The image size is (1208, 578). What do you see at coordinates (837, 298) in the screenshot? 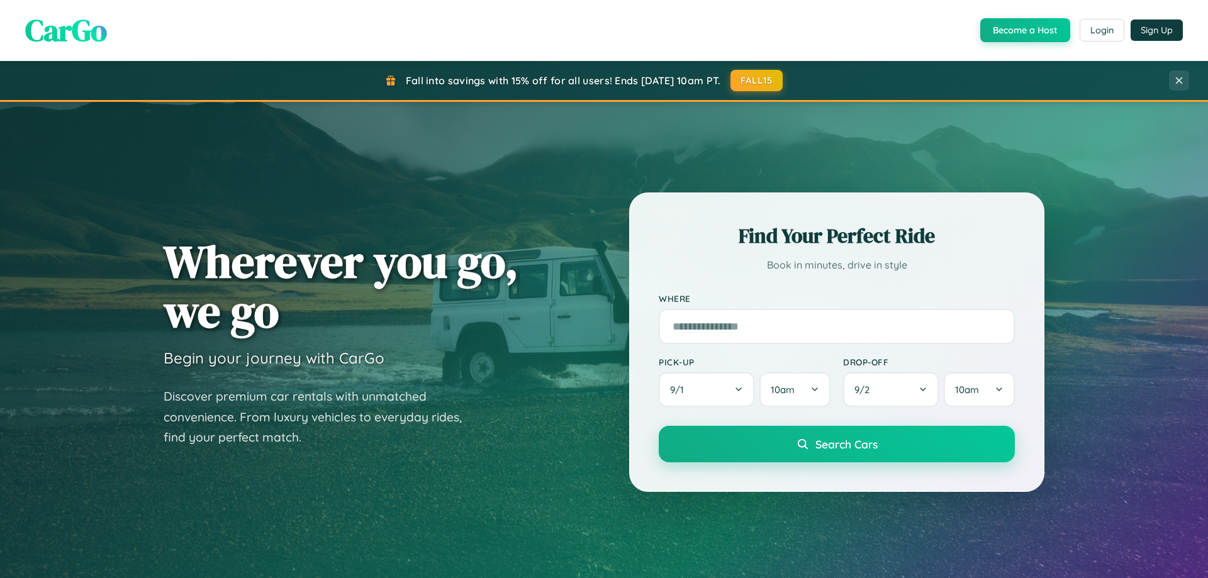
I see `label: Where` at bounding box center [837, 298].